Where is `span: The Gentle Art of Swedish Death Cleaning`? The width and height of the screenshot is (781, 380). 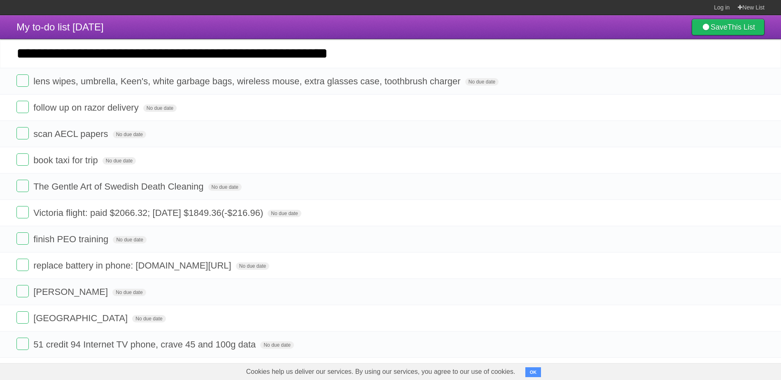
span: The Gentle Art of Swedish Death Cleaning is located at coordinates (119, 187).